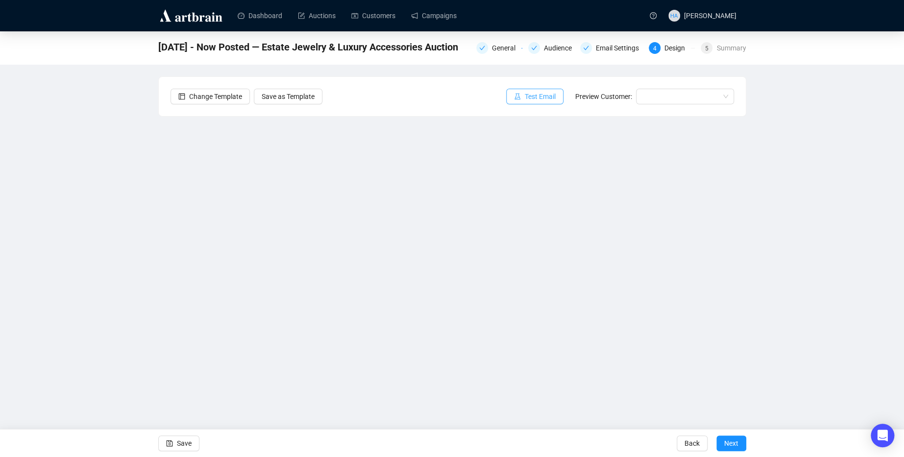 Image resolution: width=904 pixels, height=457 pixels. What do you see at coordinates (308, 47) in the screenshot?
I see `span: 9-11-25 - Now Posted — Estate Jewelry & Luxury Accessories Auction` at bounding box center [308, 47].